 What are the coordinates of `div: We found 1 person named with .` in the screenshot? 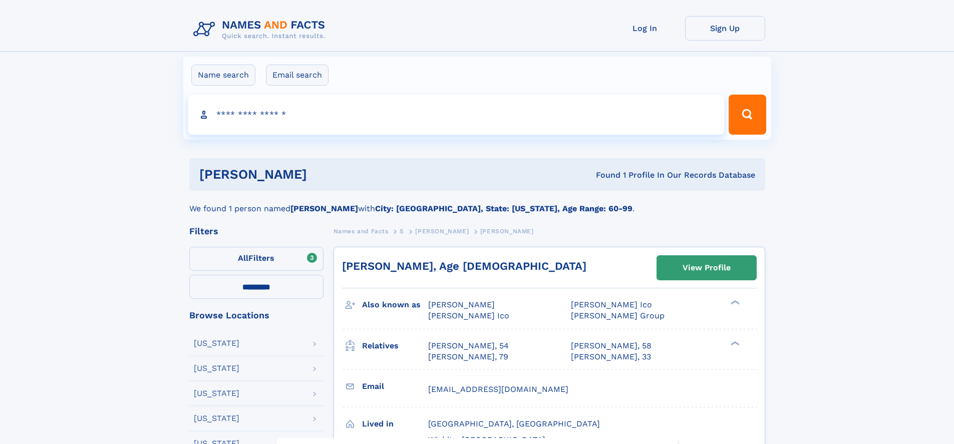 It's located at (477, 203).